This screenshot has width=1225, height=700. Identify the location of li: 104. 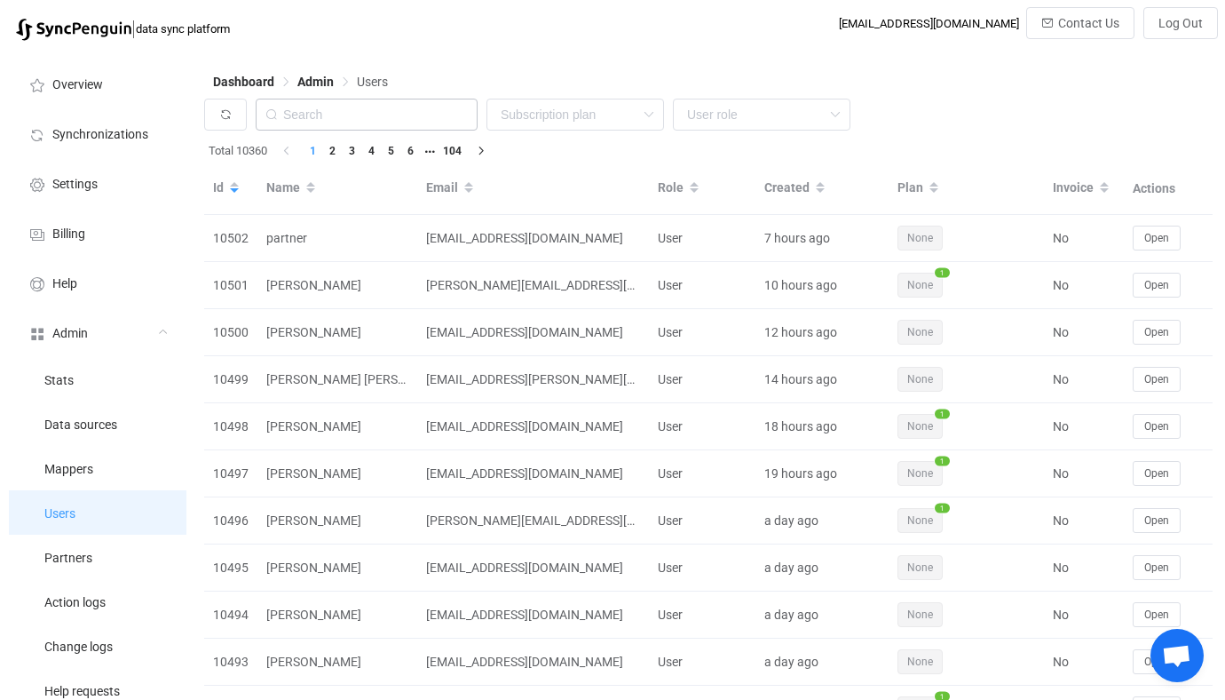
(452, 151).